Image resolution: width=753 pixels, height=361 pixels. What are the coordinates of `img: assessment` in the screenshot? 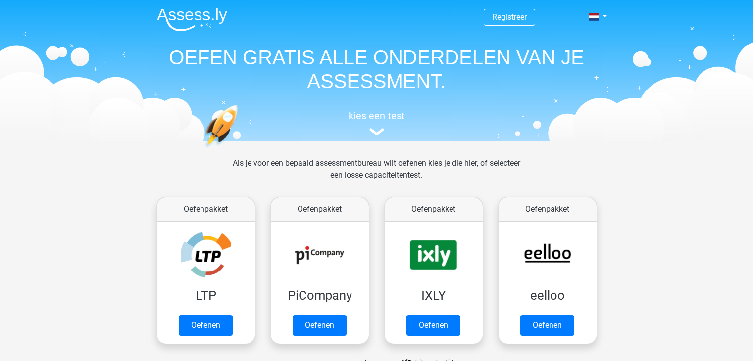 It's located at (377, 132).